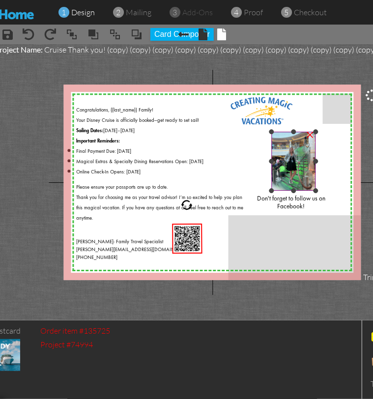 This screenshot has width=373, height=399. Describe the element at coordinates (122, 187) in the screenshot. I see `span: Please ensure your passports are up to date.` at that location.